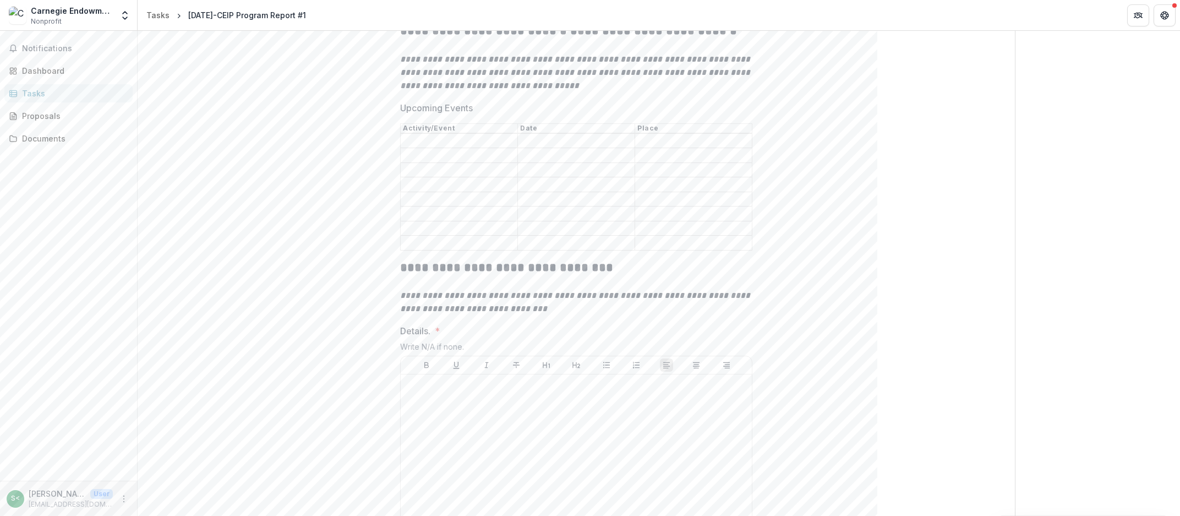  I want to click on button: Open entity switcher, so click(125, 15).